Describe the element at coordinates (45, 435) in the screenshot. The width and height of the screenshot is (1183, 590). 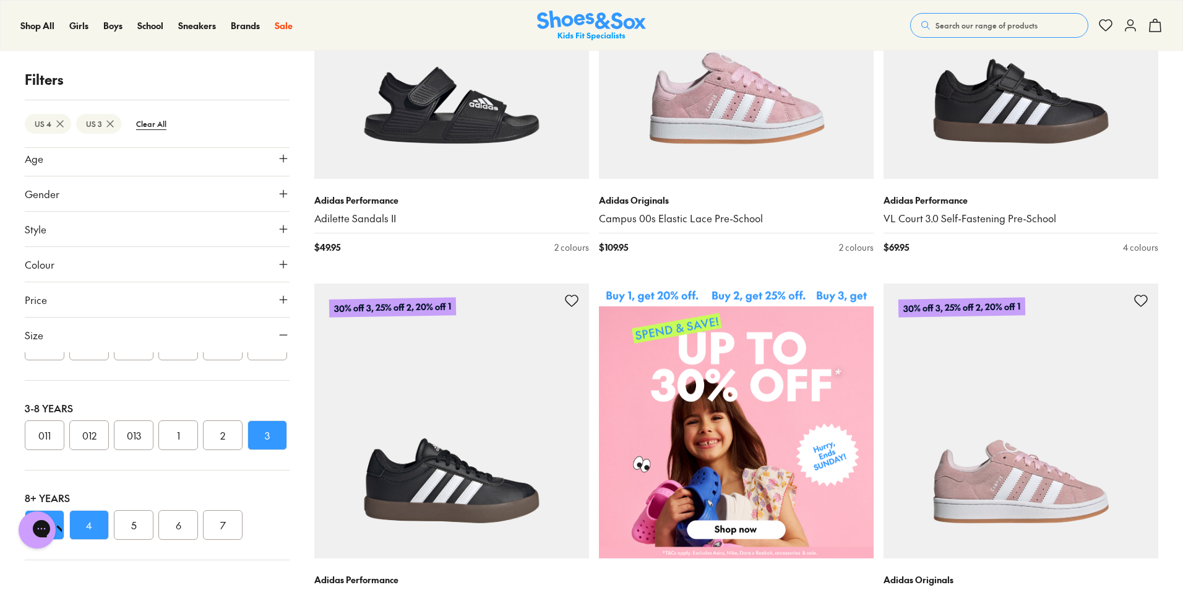
I see `button: 011` at that location.